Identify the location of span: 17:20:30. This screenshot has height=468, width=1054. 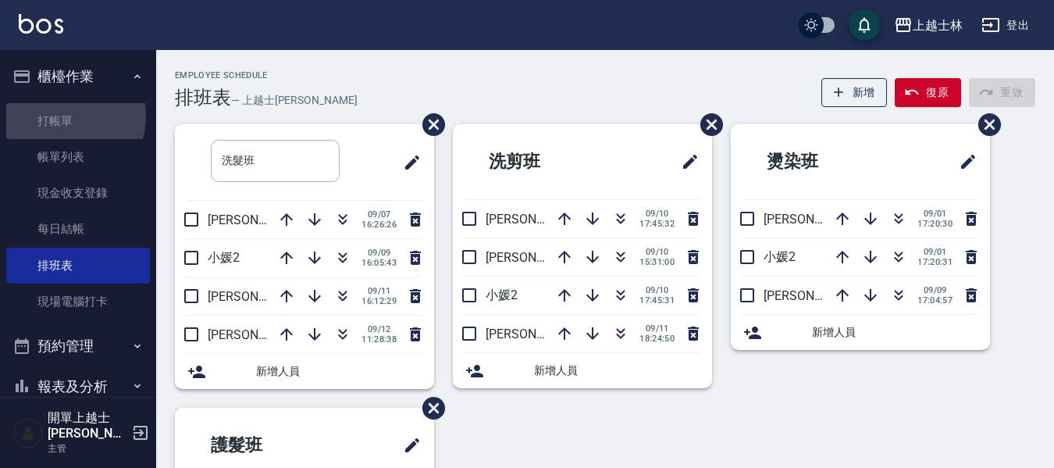
(935, 223).